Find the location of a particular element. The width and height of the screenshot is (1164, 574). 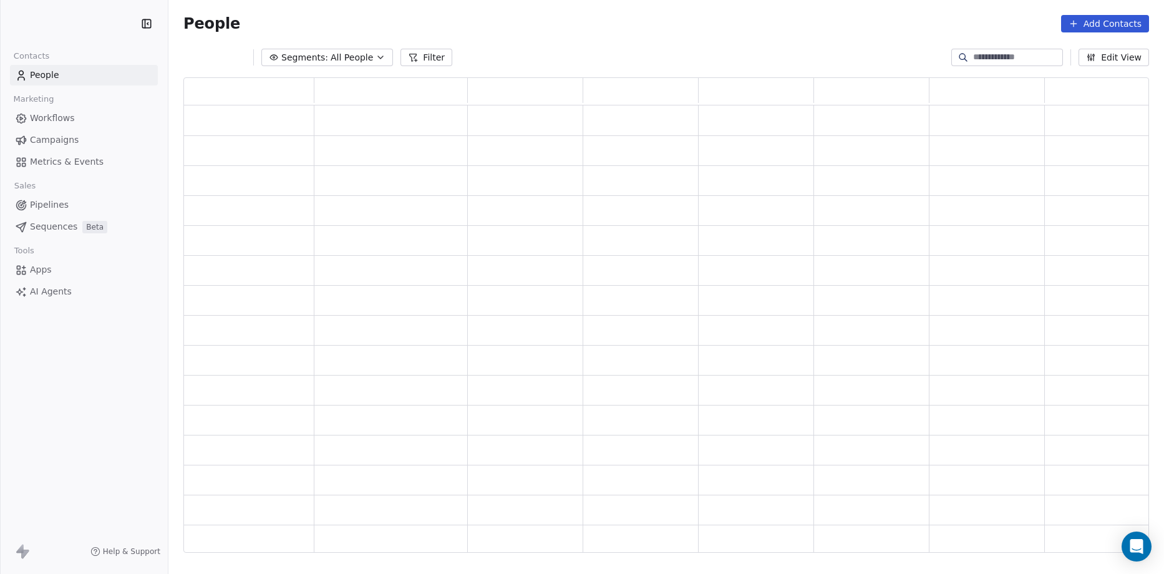

span: Marketing is located at coordinates (34, 99).